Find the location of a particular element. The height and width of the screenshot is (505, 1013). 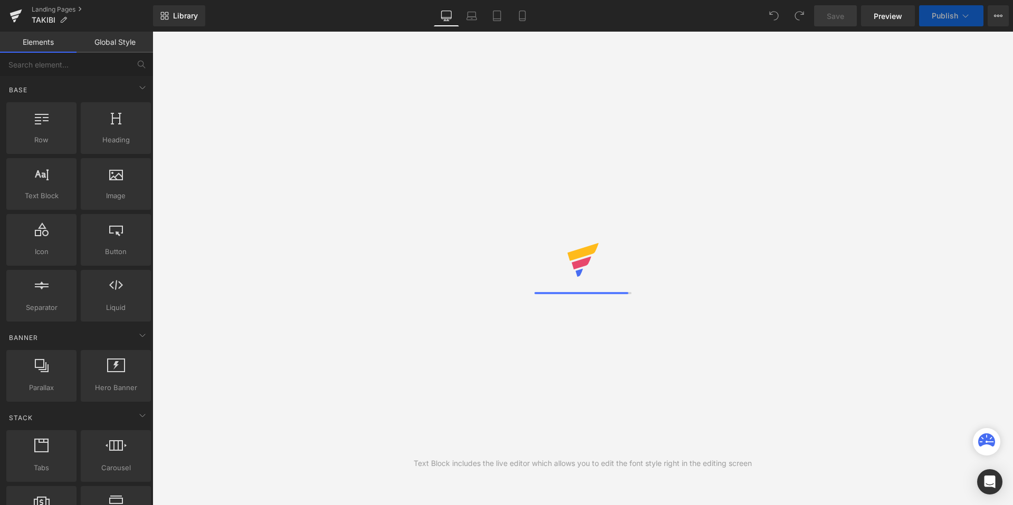

span: Base is located at coordinates (18, 90).